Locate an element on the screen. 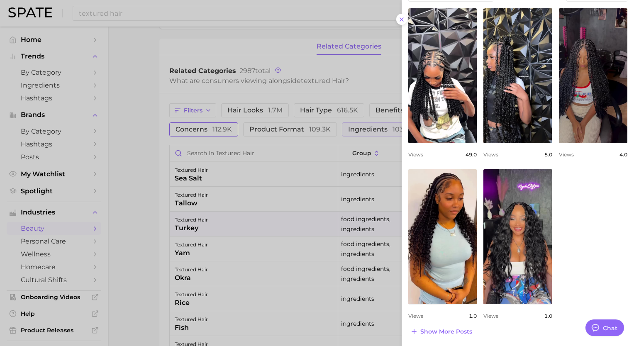 The height and width of the screenshot is (346, 634). span: 5.0 is located at coordinates (548, 154).